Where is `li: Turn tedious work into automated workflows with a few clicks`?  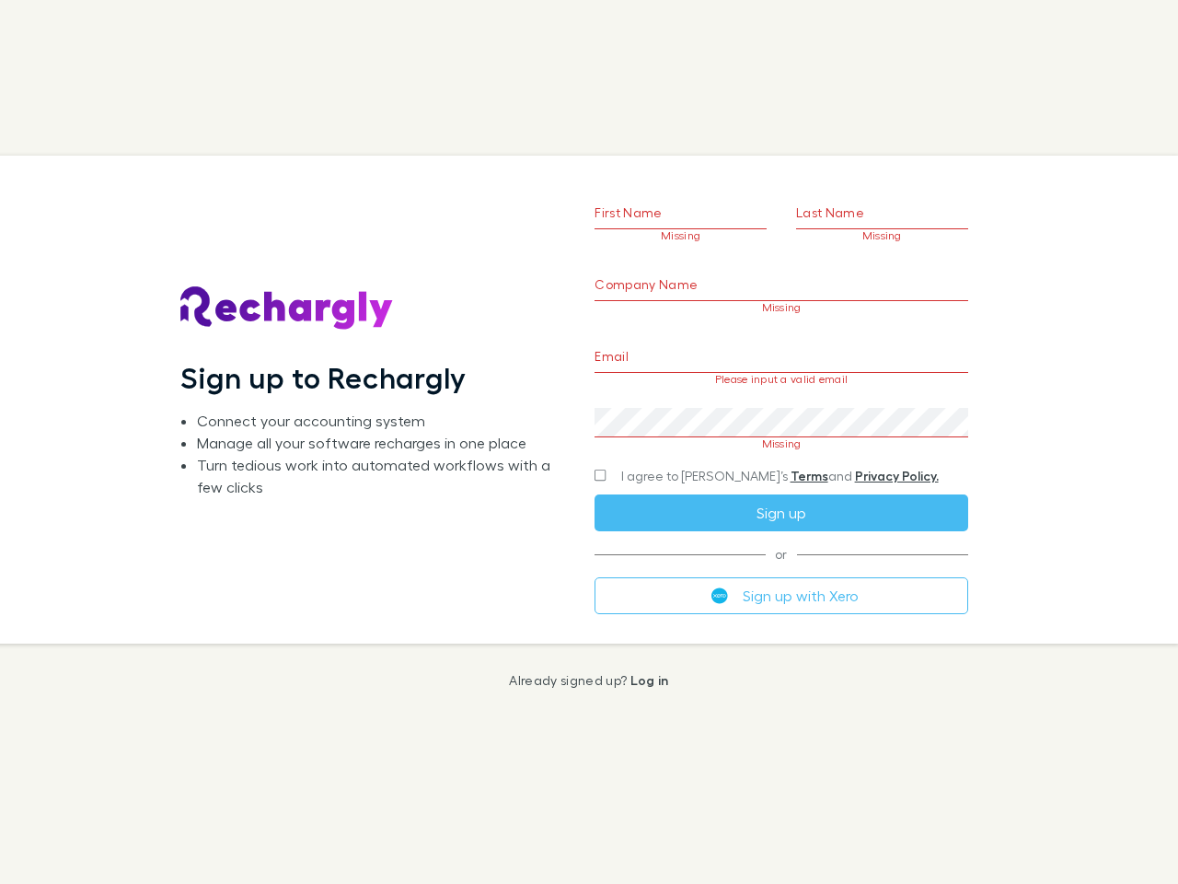 li: Turn tedious work into automated workflows with a few clicks is located at coordinates (381, 476).